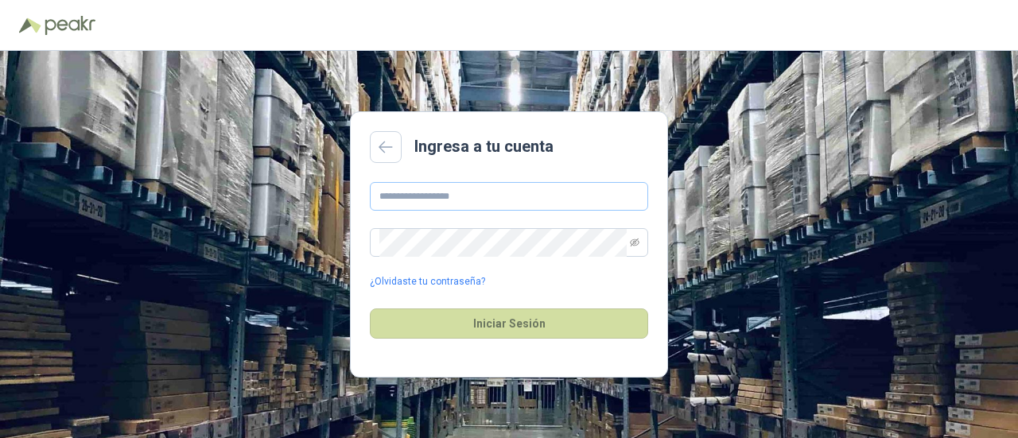 Image resolution: width=1018 pixels, height=438 pixels. What do you see at coordinates (483, 146) in the screenshot?
I see `h2: Ingresa a tu cuenta` at bounding box center [483, 146].